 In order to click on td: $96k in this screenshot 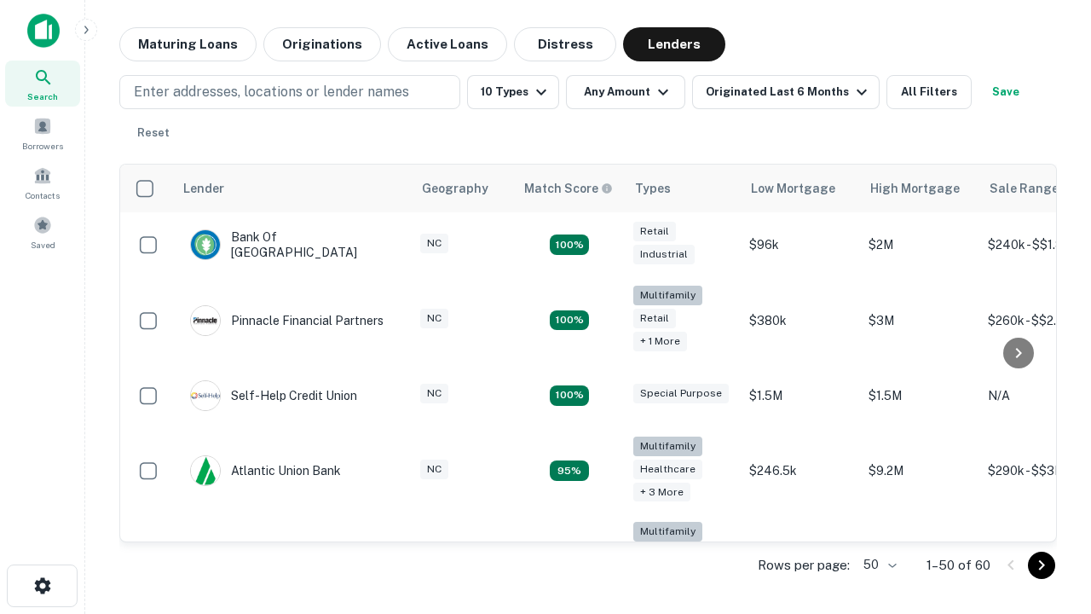, I will do `click(800, 245)`.